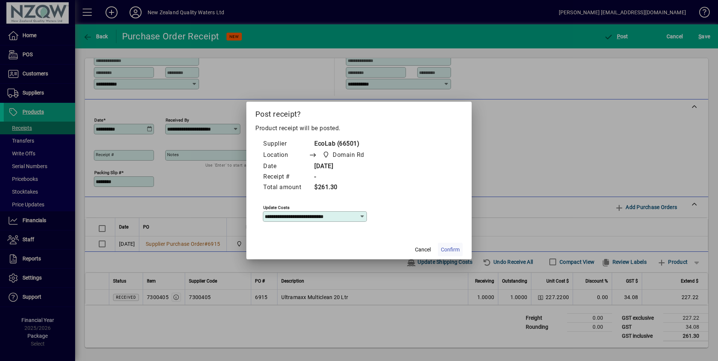  I want to click on span: Confirm, so click(450, 250).